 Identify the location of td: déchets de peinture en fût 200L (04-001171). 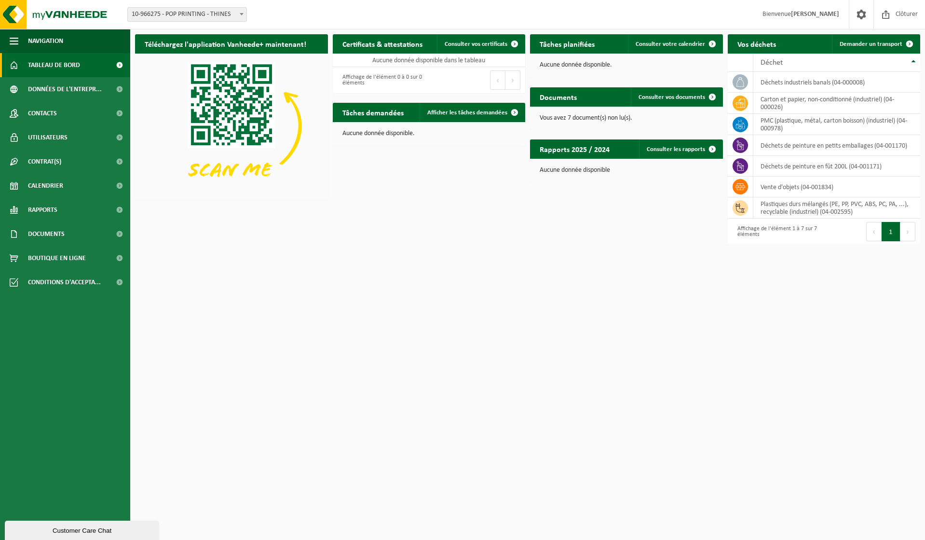
(837, 166).